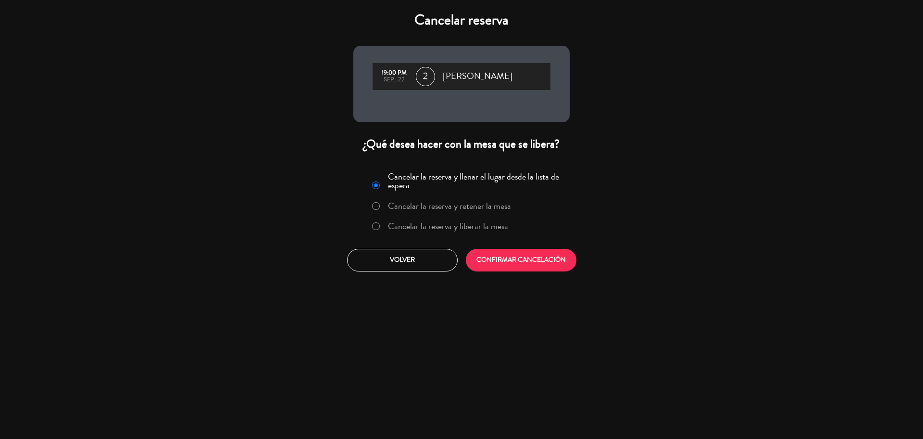 The height and width of the screenshot is (439, 923). Describe the element at coordinates (462, 20) in the screenshot. I see `h4: Cancelar reserva` at that location.